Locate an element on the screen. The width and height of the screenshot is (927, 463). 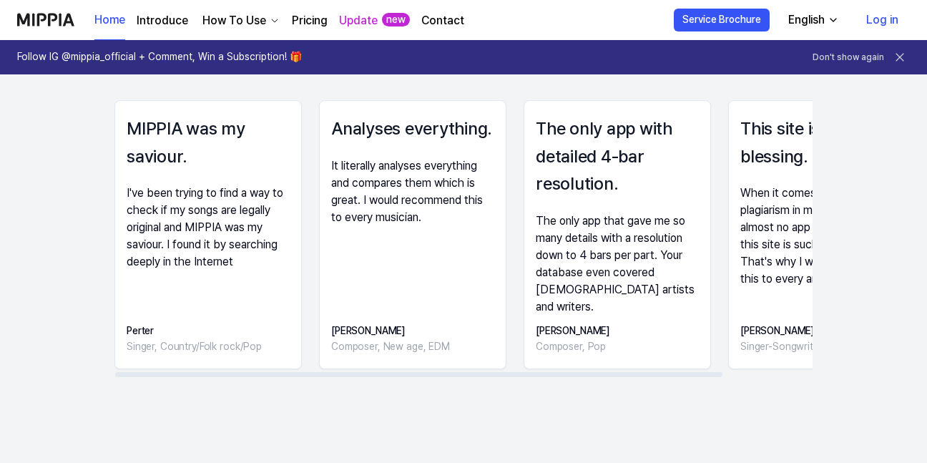
div: Composer, Pop is located at coordinates (572, 346).